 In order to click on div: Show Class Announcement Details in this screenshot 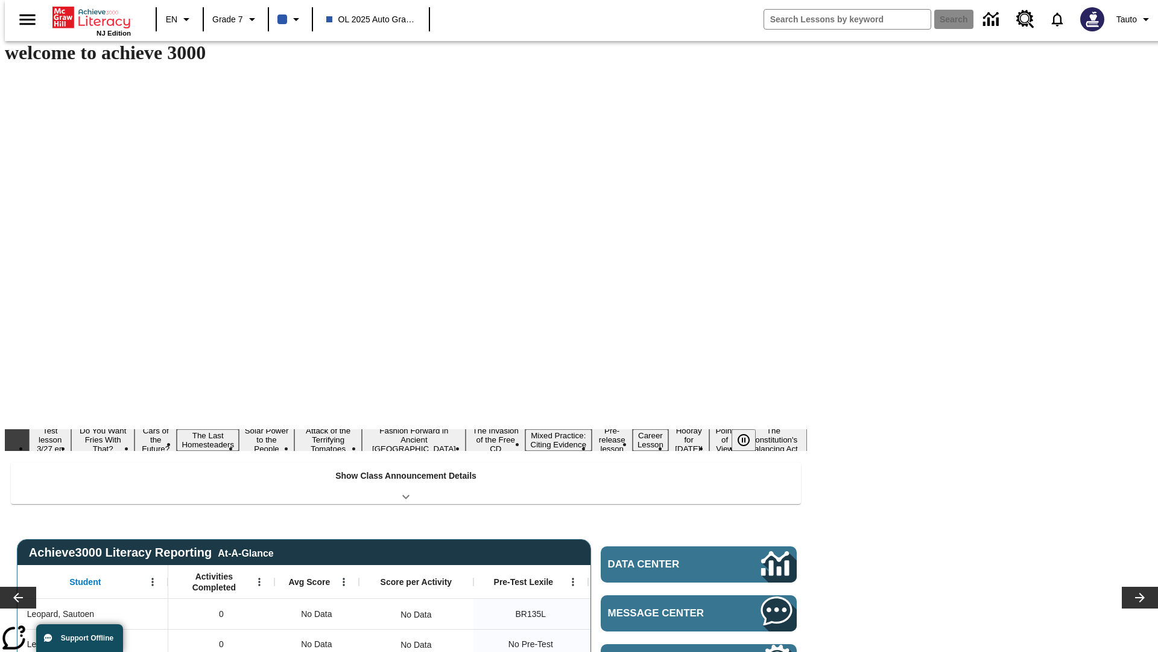, I will do `click(406, 483)`.